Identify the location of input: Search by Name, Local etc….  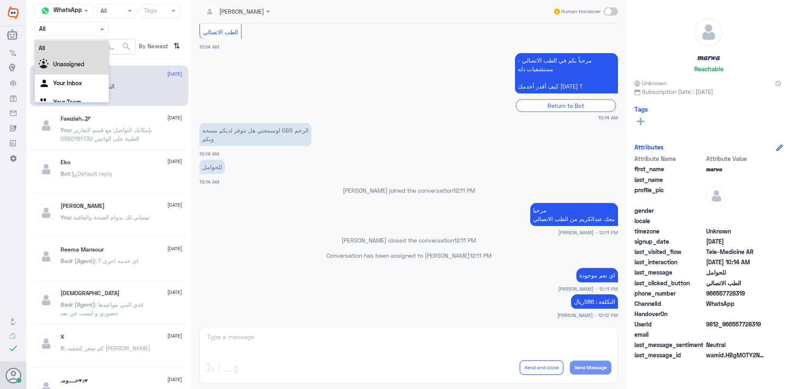
(85, 47).